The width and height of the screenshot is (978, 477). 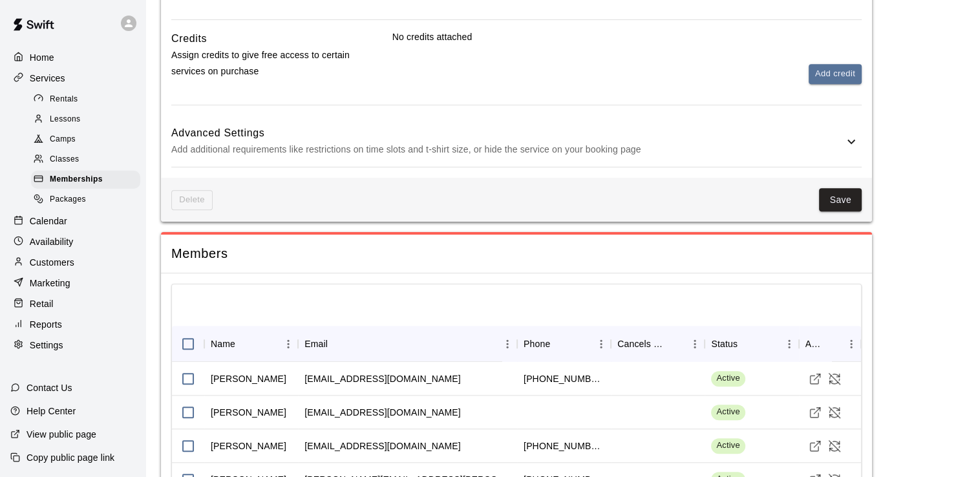 I want to click on div: +13255131176, so click(x=564, y=379).